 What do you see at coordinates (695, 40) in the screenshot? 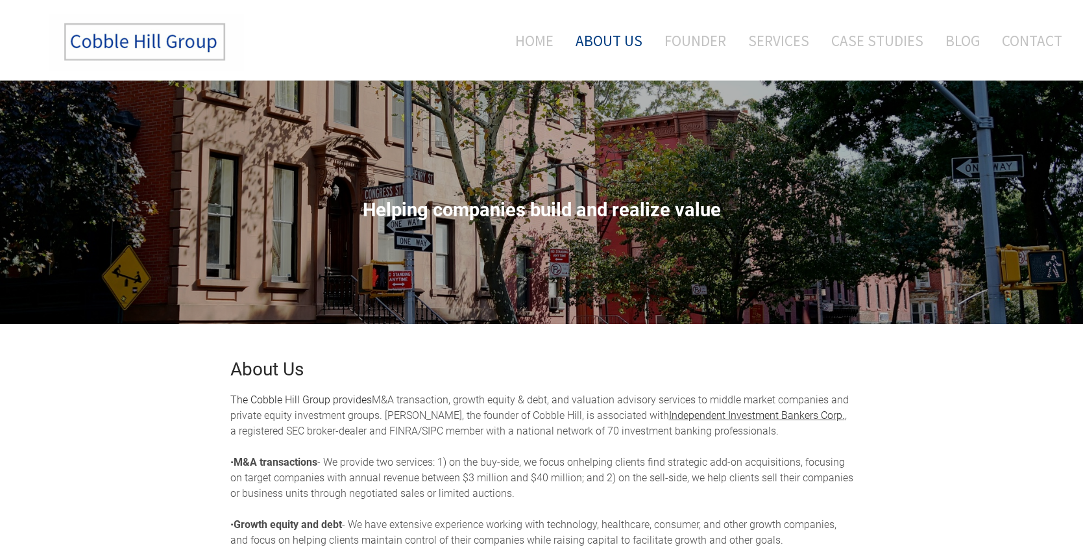
I see `a: Founder` at bounding box center [695, 40].